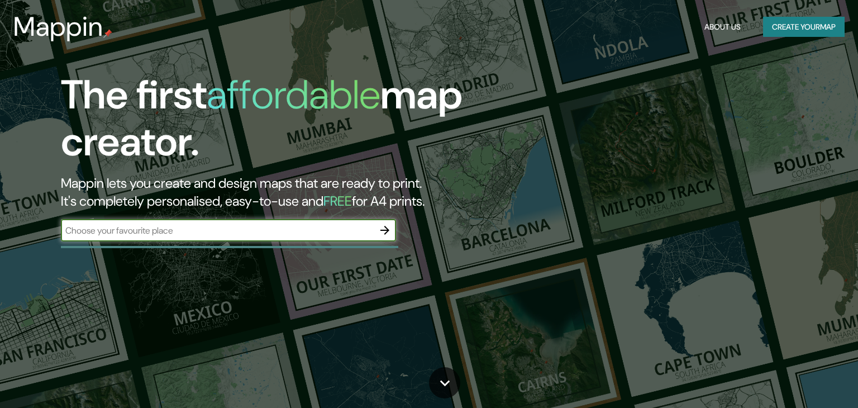  What do you see at coordinates (217, 230) in the screenshot?
I see `input: Choose your favourite place` at bounding box center [217, 230].